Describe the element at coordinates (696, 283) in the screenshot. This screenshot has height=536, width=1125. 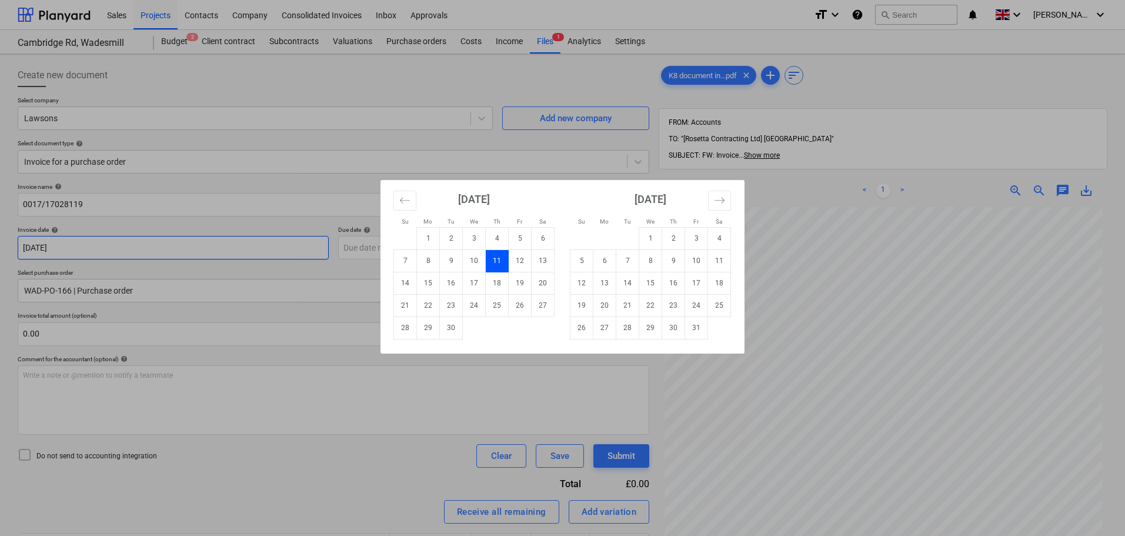
I see `td: Friday, October 17, 2025` at that location.